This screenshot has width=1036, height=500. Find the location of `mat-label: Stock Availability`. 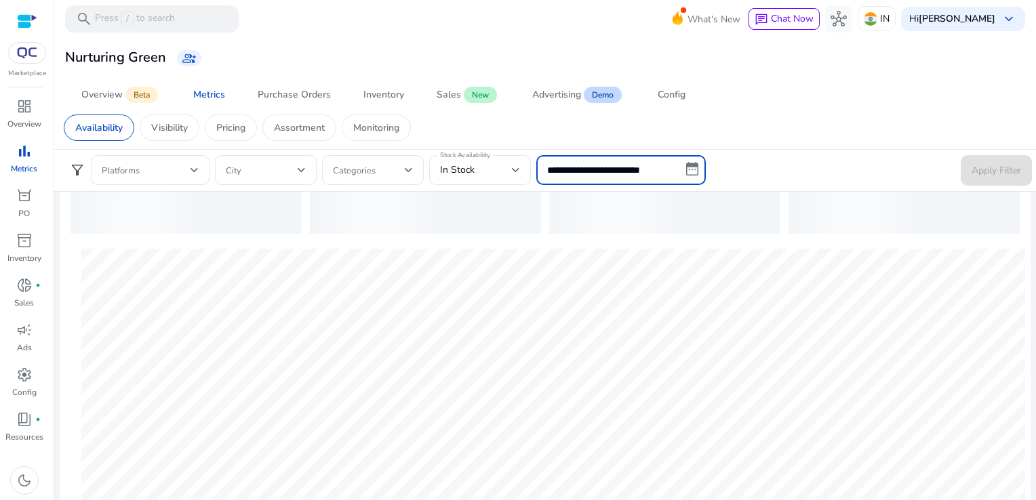

mat-label: Stock Availability is located at coordinates (465, 155).